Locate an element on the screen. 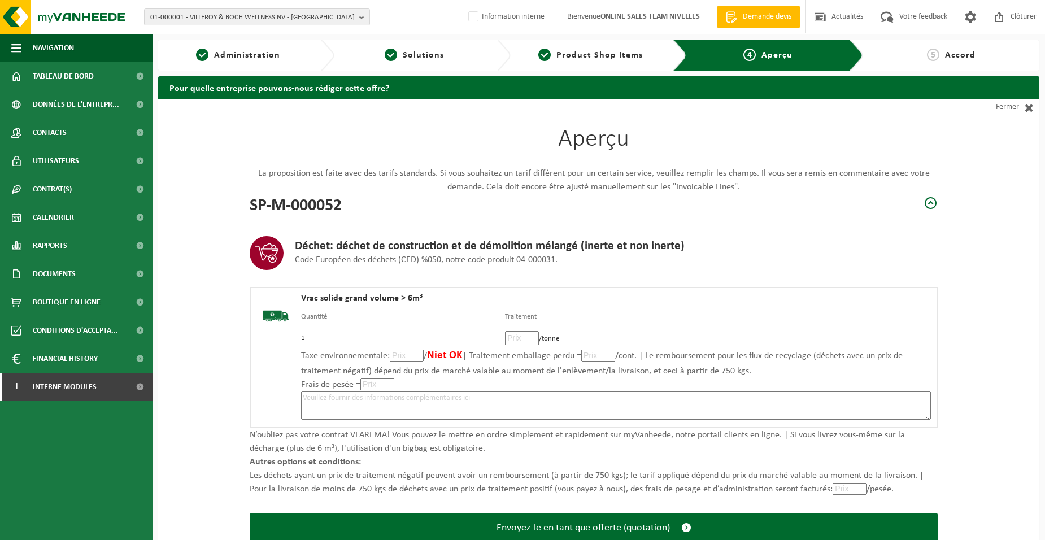 The width and height of the screenshot is (1045, 540). span: Envoyez-le en tant que offerte (quotation) is located at coordinates (583, 528).